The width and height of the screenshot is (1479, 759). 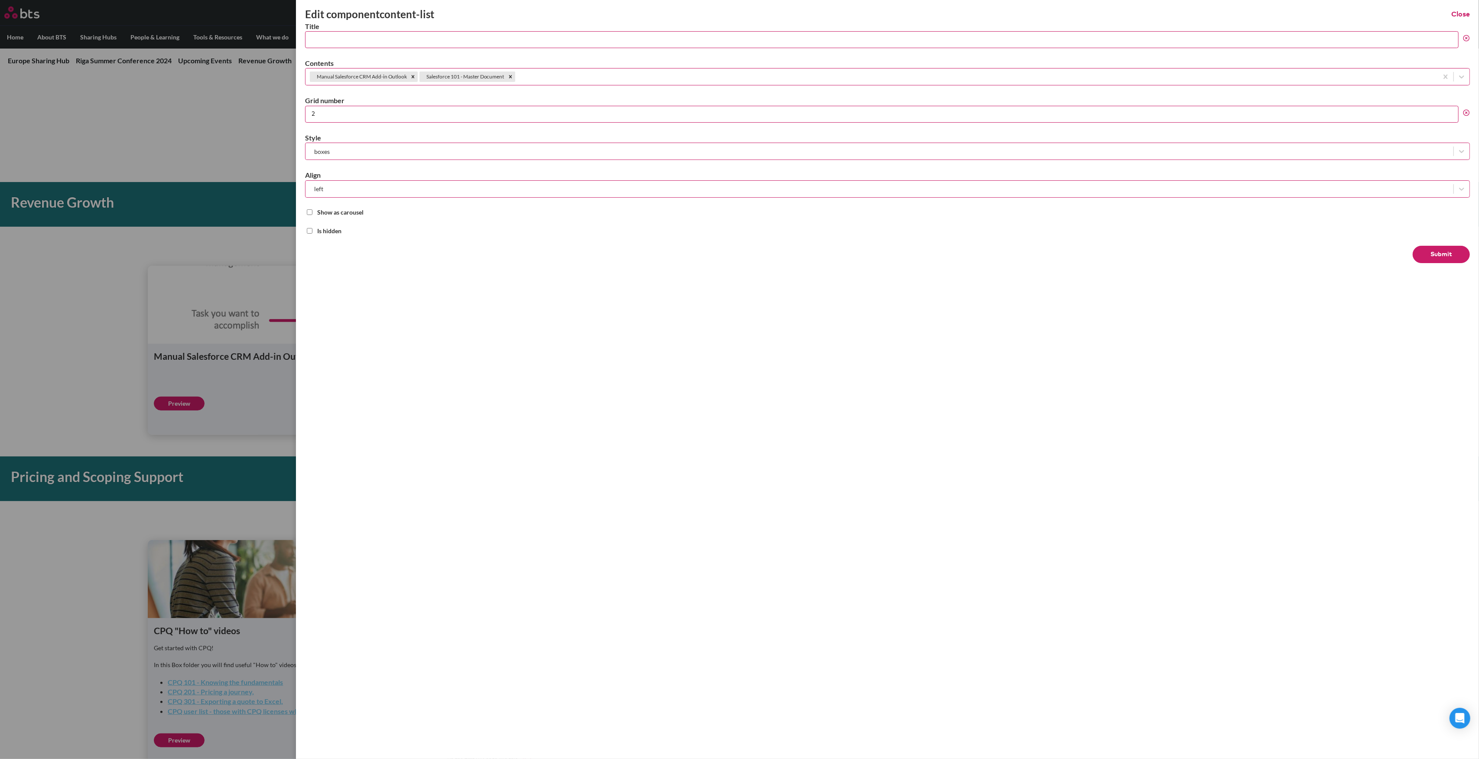 What do you see at coordinates (462, 77) in the screenshot?
I see `div: Salesforce 101 - Master Document` at bounding box center [462, 77].